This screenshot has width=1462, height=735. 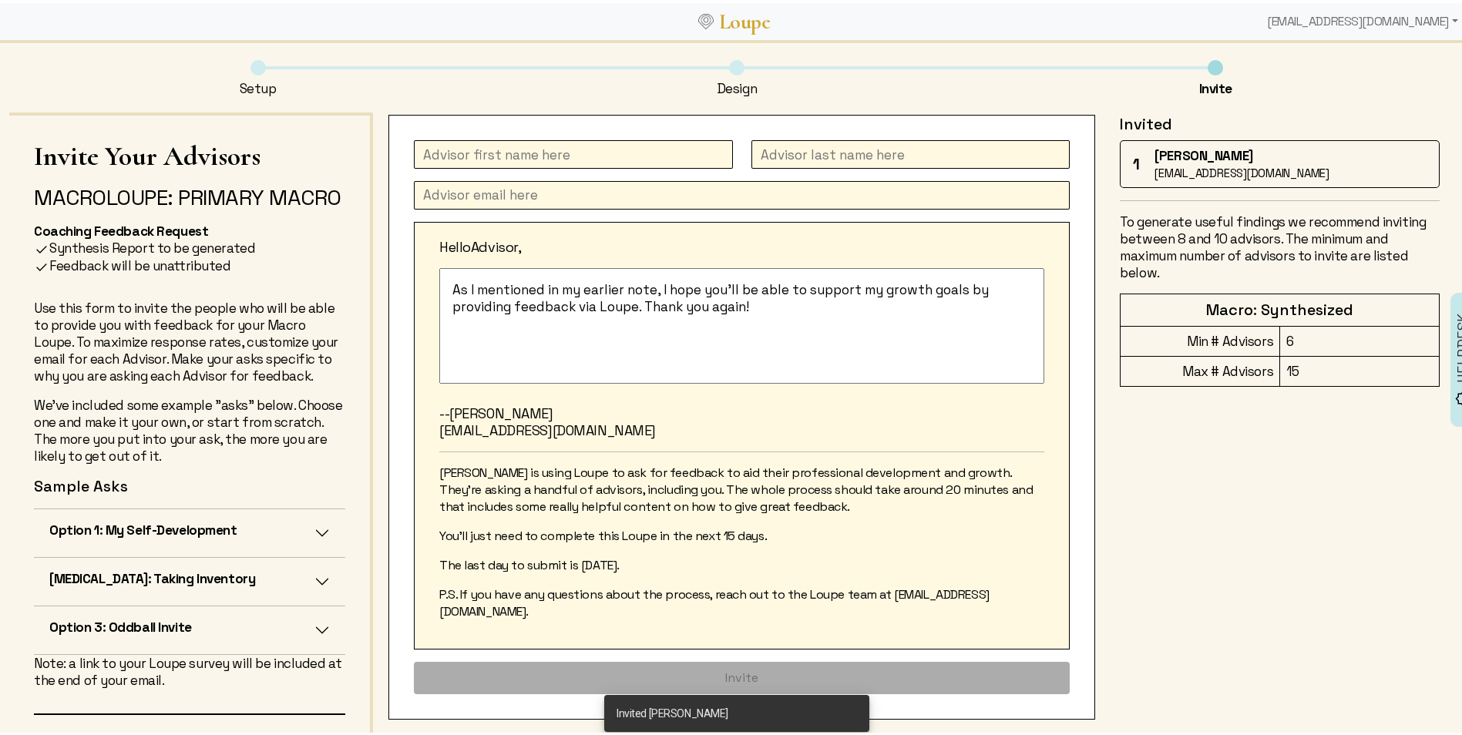 I want to click on h4: Sample Asks, so click(x=190, y=483).